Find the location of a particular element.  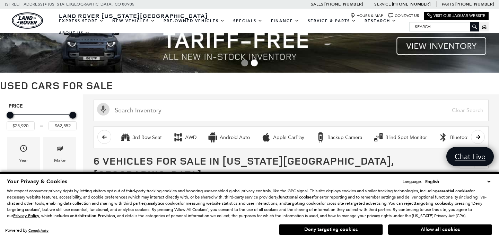

button: Android AutoAndroid Auto is located at coordinates (229, 138).